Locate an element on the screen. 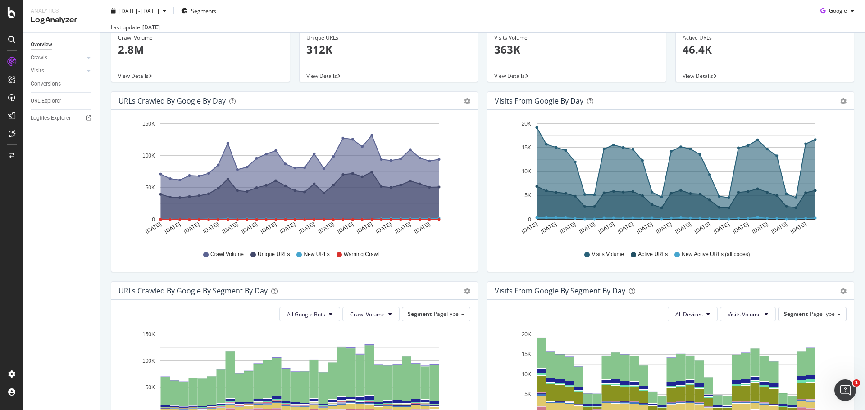 The width and height of the screenshot is (865, 410). p: 46.4K is located at coordinates (765, 50).